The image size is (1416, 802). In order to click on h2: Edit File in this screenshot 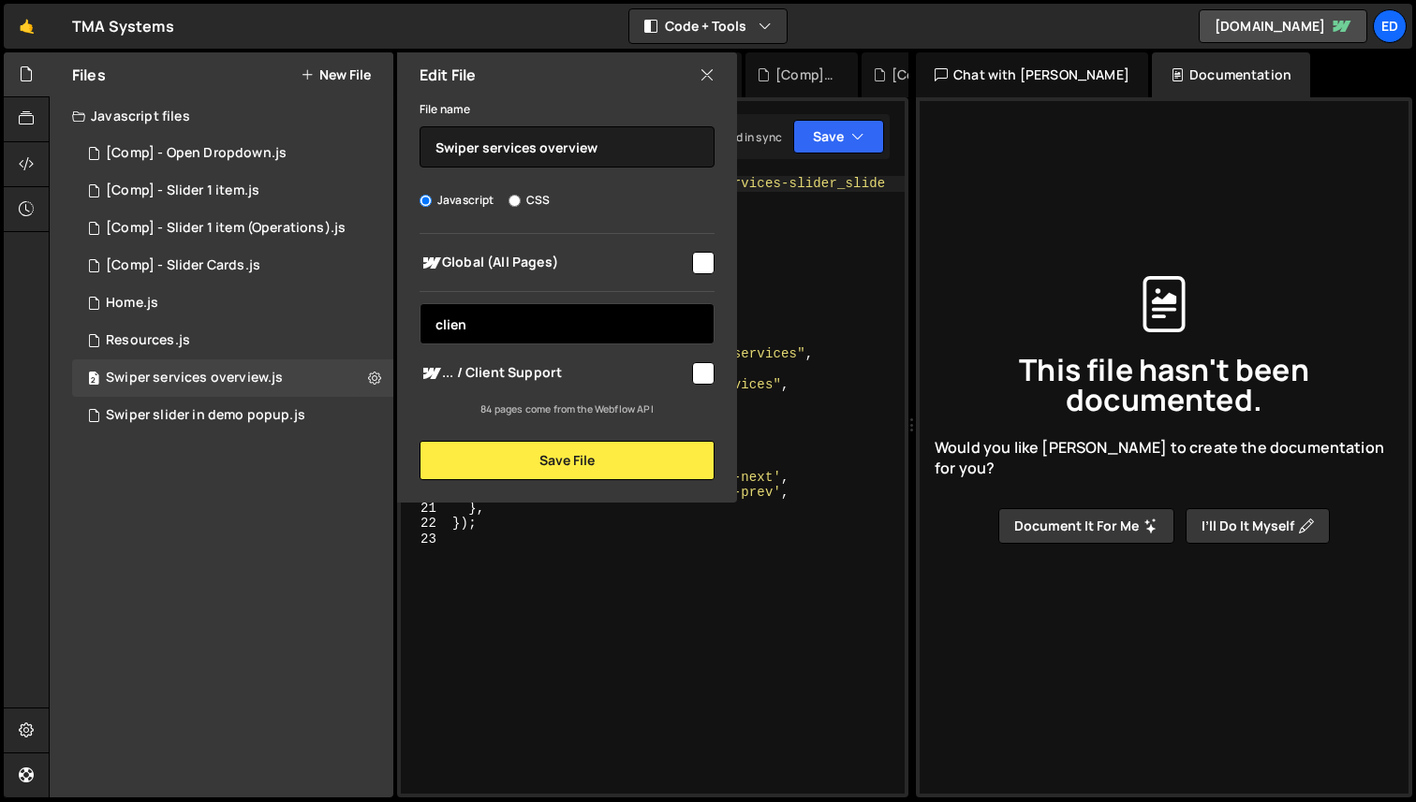, I will do `click(448, 75)`.